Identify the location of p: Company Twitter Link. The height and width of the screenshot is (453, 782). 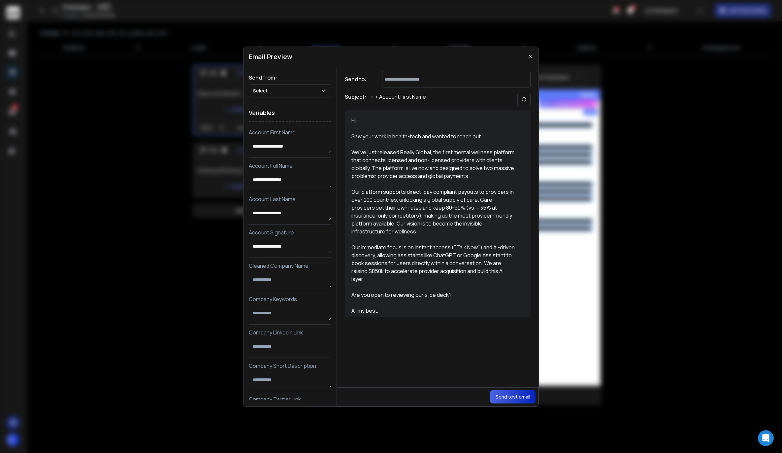
(290, 399).